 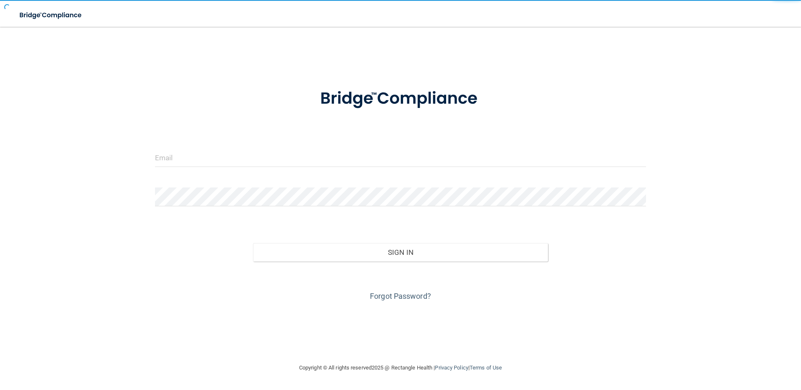 I want to click on input: Email, so click(x=400, y=157).